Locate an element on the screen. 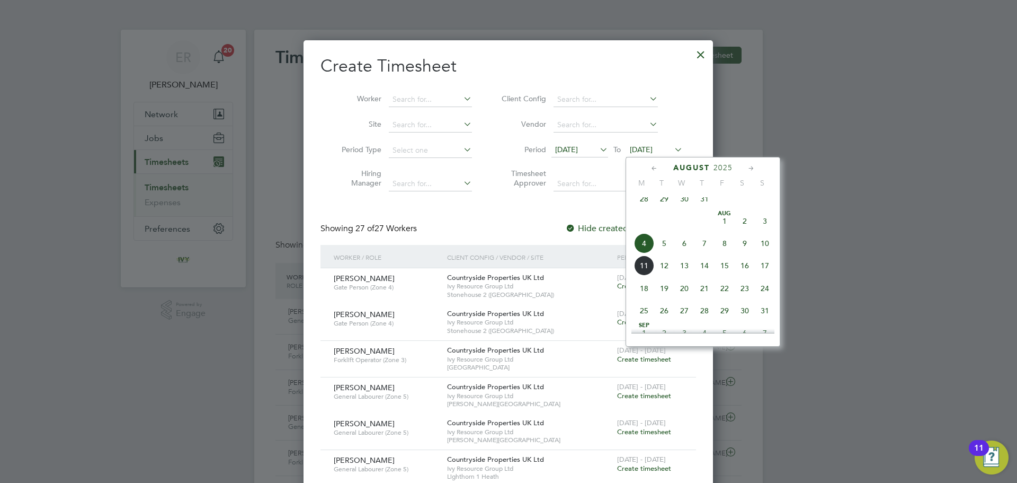 Image resolution: width=1017 pixels, height=483 pixels. div: 11 is located at coordinates (979, 454).